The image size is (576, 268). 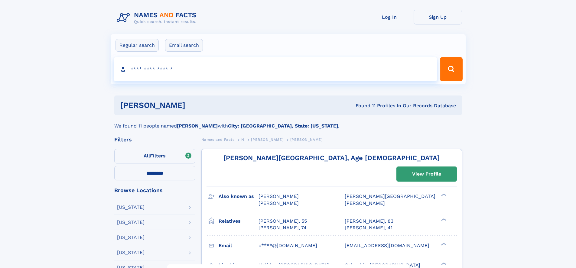 What do you see at coordinates (389, 17) in the screenshot?
I see `a: Log In` at bounding box center [389, 17].